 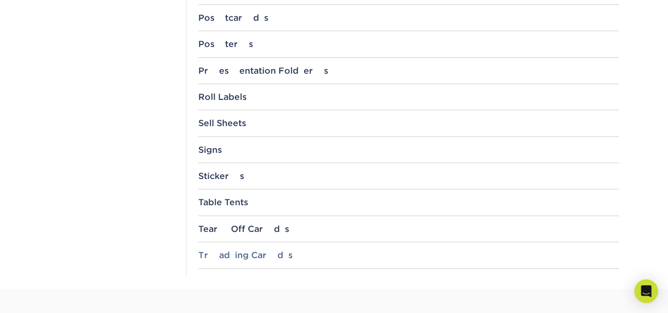 What do you see at coordinates (408, 150) in the screenshot?
I see `div: Signs` at bounding box center [408, 150].